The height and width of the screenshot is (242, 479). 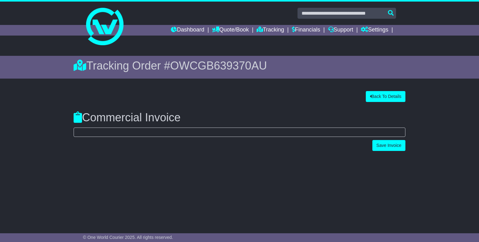 What do you see at coordinates (340, 30) in the screenshot?
I see `a: Support` at bounding box center [340, 30].